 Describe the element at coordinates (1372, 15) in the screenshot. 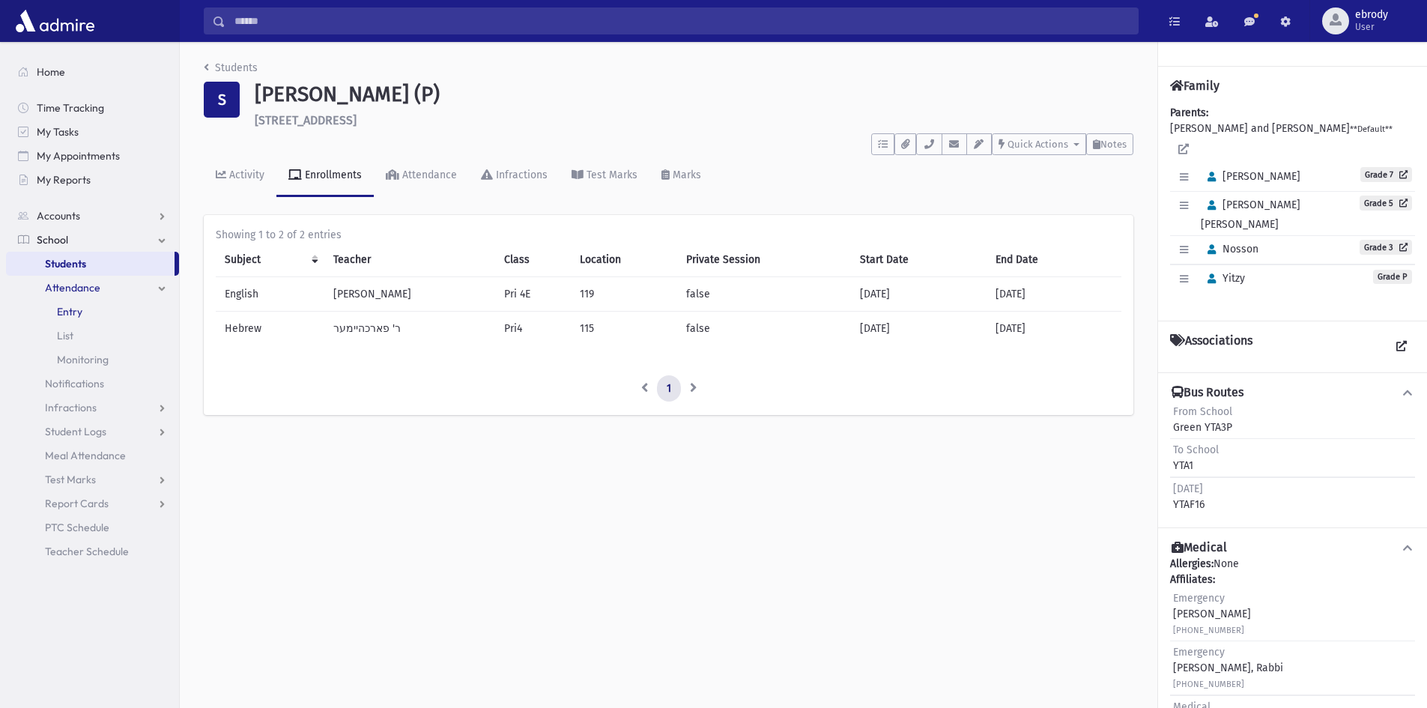

I see `span: ebrody` at that location.